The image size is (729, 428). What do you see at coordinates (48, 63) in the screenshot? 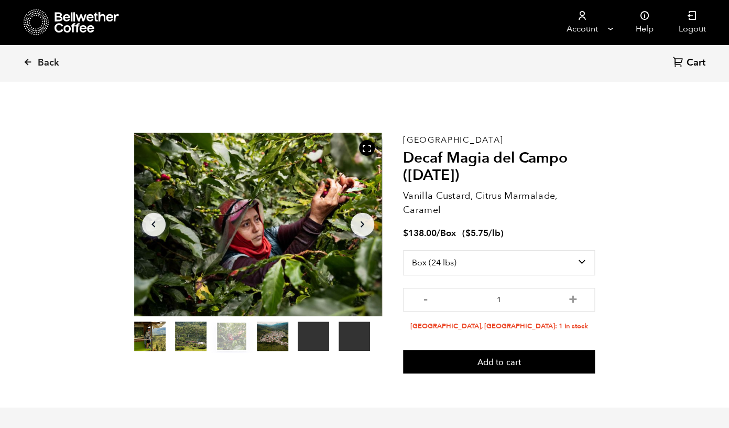
I see `span: Back` at bounding box center [48, 63].